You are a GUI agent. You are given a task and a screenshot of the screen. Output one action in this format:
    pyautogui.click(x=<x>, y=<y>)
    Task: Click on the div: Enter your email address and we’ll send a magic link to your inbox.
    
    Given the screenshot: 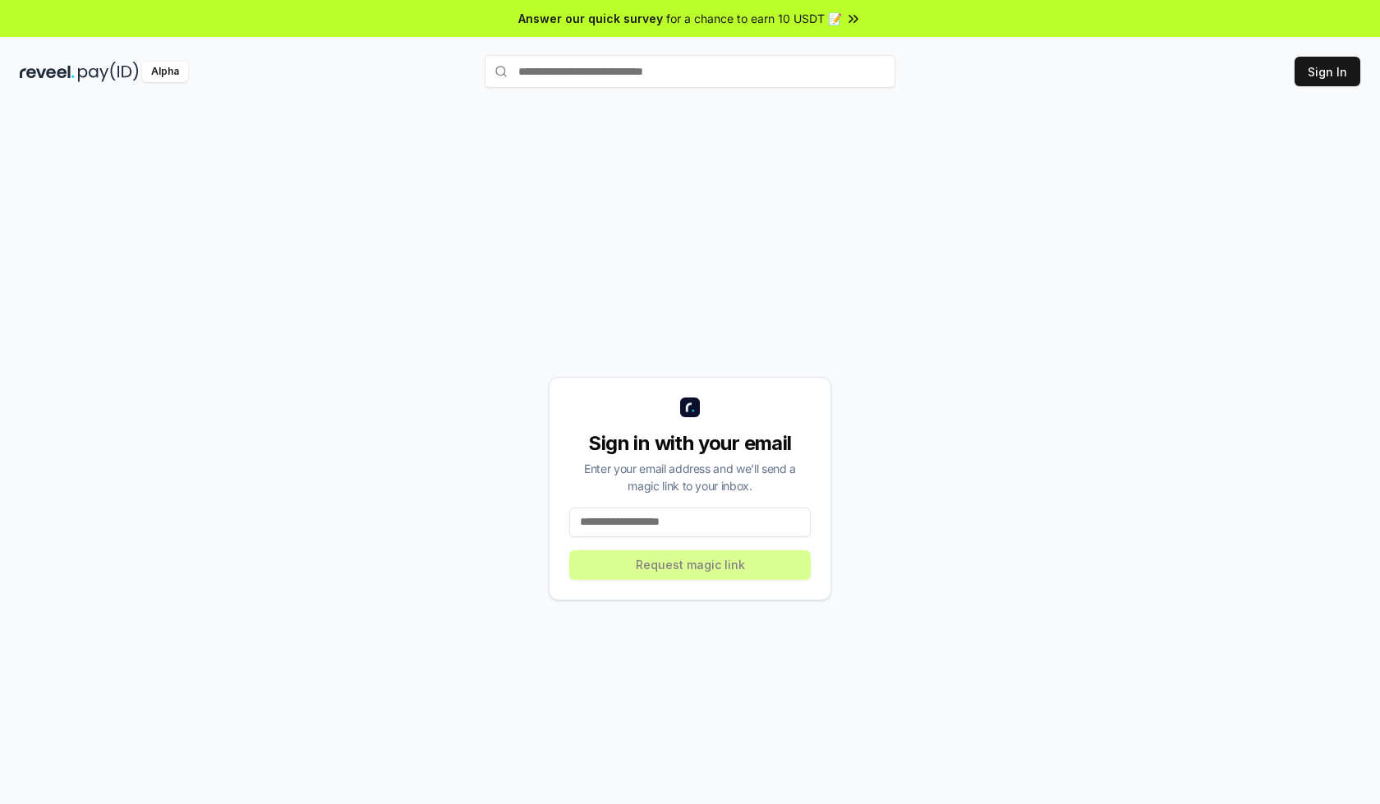 What is the action you would take?
    pyautogui.click(x=690, y=477)
    